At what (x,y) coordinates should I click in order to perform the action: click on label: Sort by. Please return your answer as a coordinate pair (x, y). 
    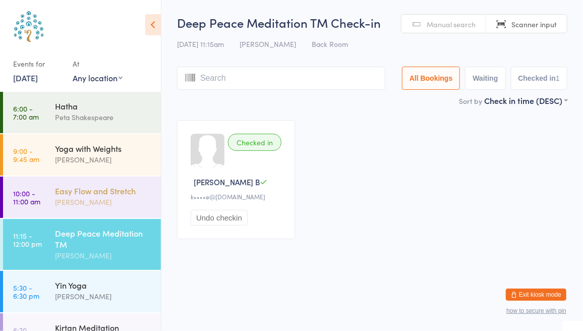
    Looking at the image, I should click on (470, 101).